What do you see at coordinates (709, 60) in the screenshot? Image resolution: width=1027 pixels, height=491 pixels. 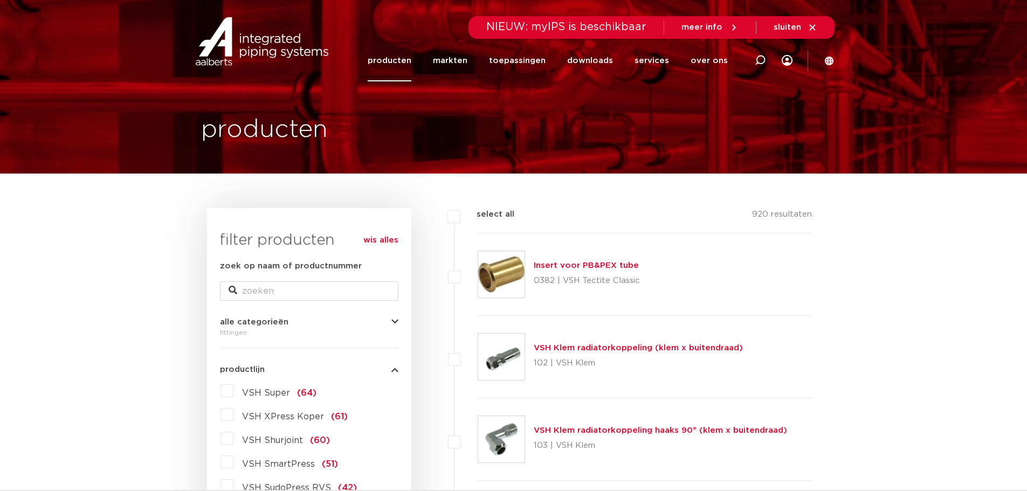 I see `a: over ons` at bounding box center [709, 60].